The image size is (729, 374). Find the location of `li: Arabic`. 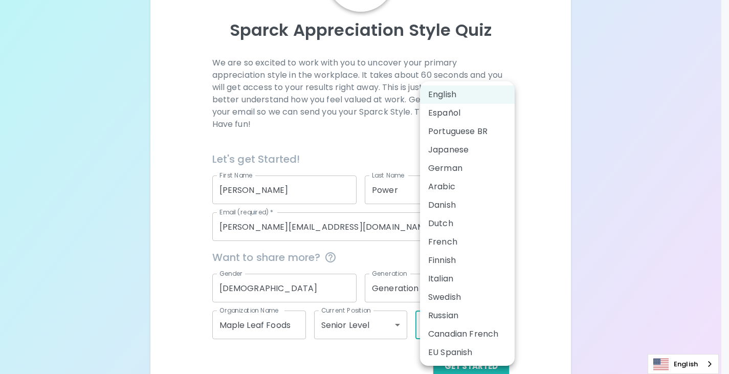

li: Arabic is located at coordinates (467, 187).